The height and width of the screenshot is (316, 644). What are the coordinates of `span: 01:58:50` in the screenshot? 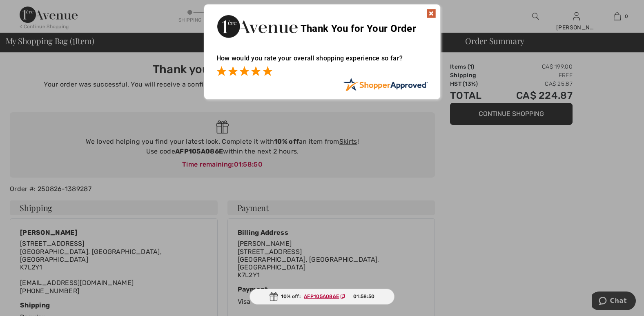 It's located at (364, 296).